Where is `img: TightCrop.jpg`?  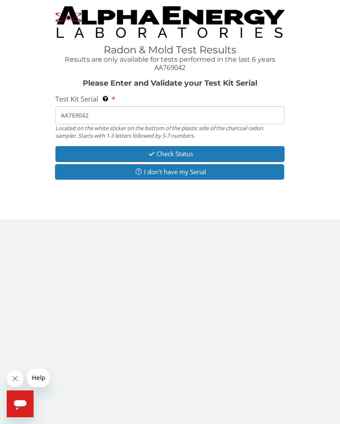
img: TightCrop.jpg is located at coordinates (170, 22).